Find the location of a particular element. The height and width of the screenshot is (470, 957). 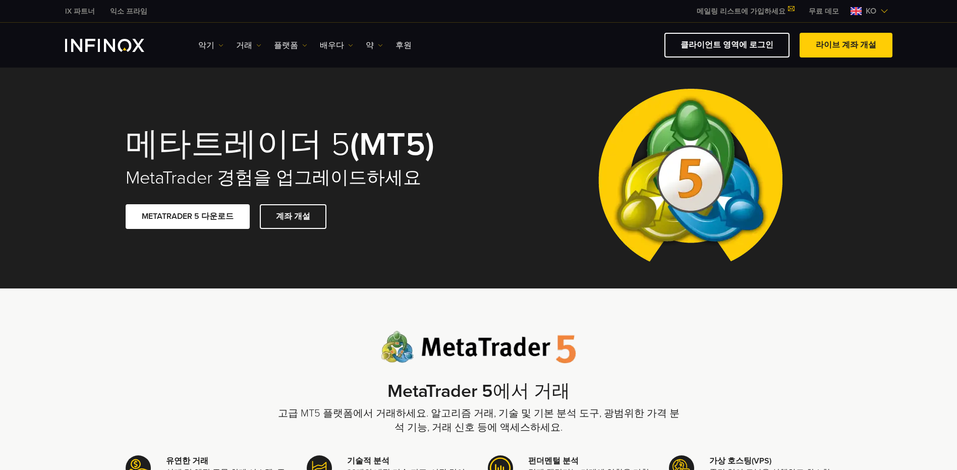

font: 계좌 개설 is located at coordinates (293, 216).